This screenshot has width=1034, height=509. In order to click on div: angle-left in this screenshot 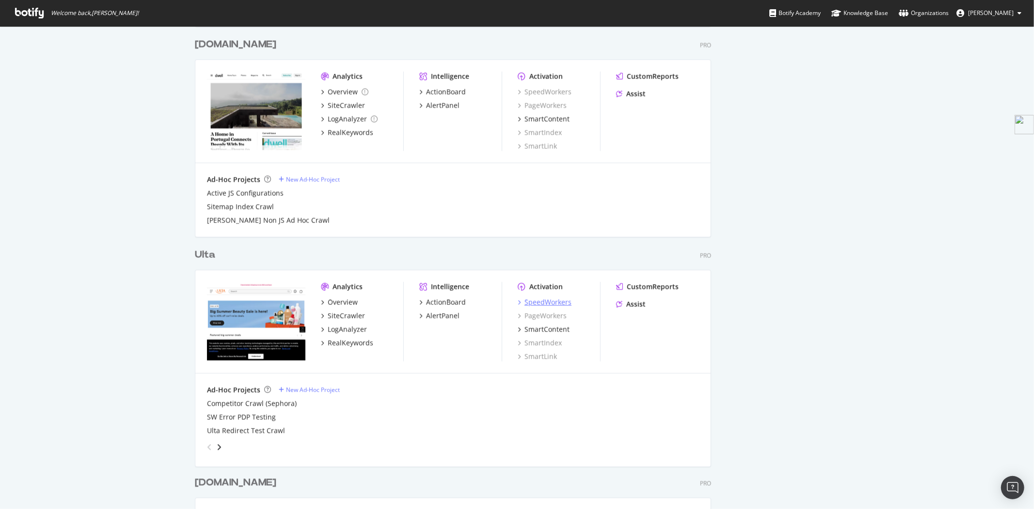, I will do `click(209, 447)`.